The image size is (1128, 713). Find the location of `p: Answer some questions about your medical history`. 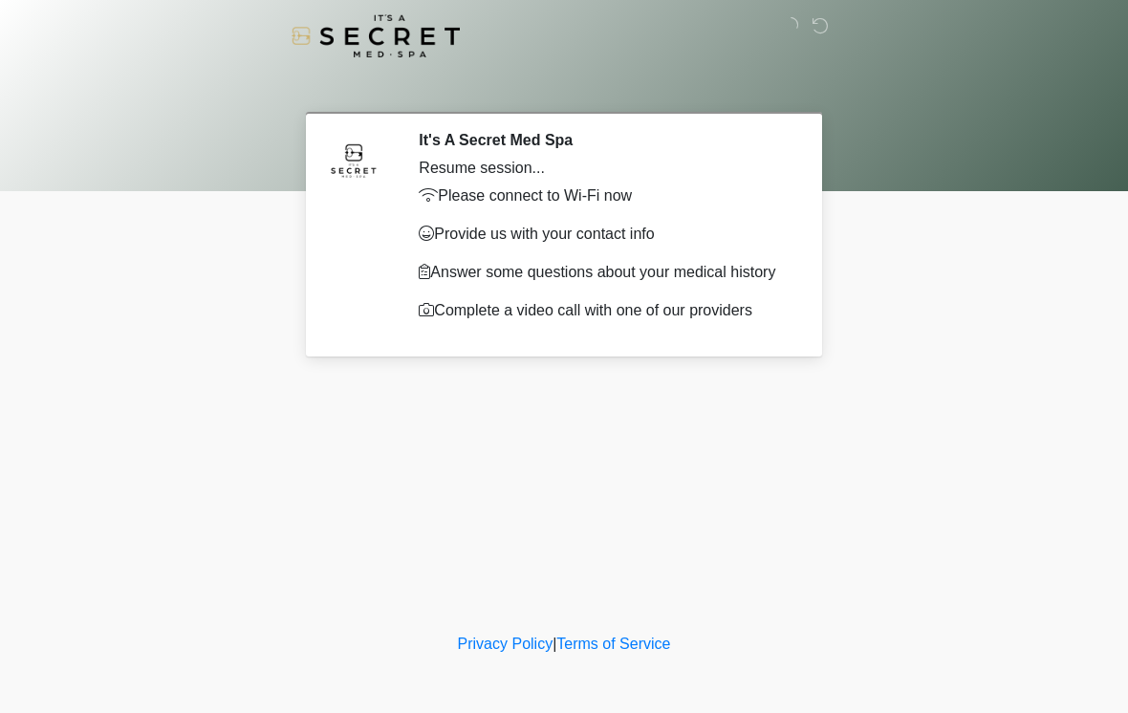

p: Answer some questions about your medical history is located at coordinates (603, 272).